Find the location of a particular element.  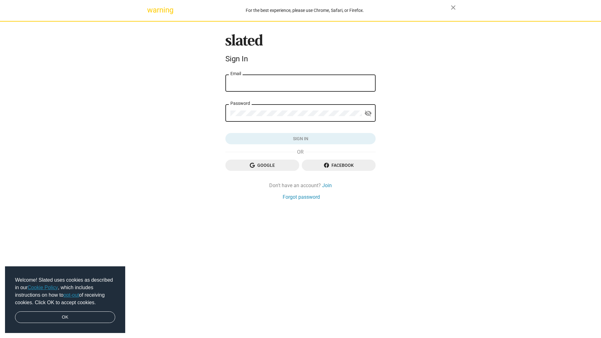

a: dismiss cookie message is located at coordinates (65, 318).